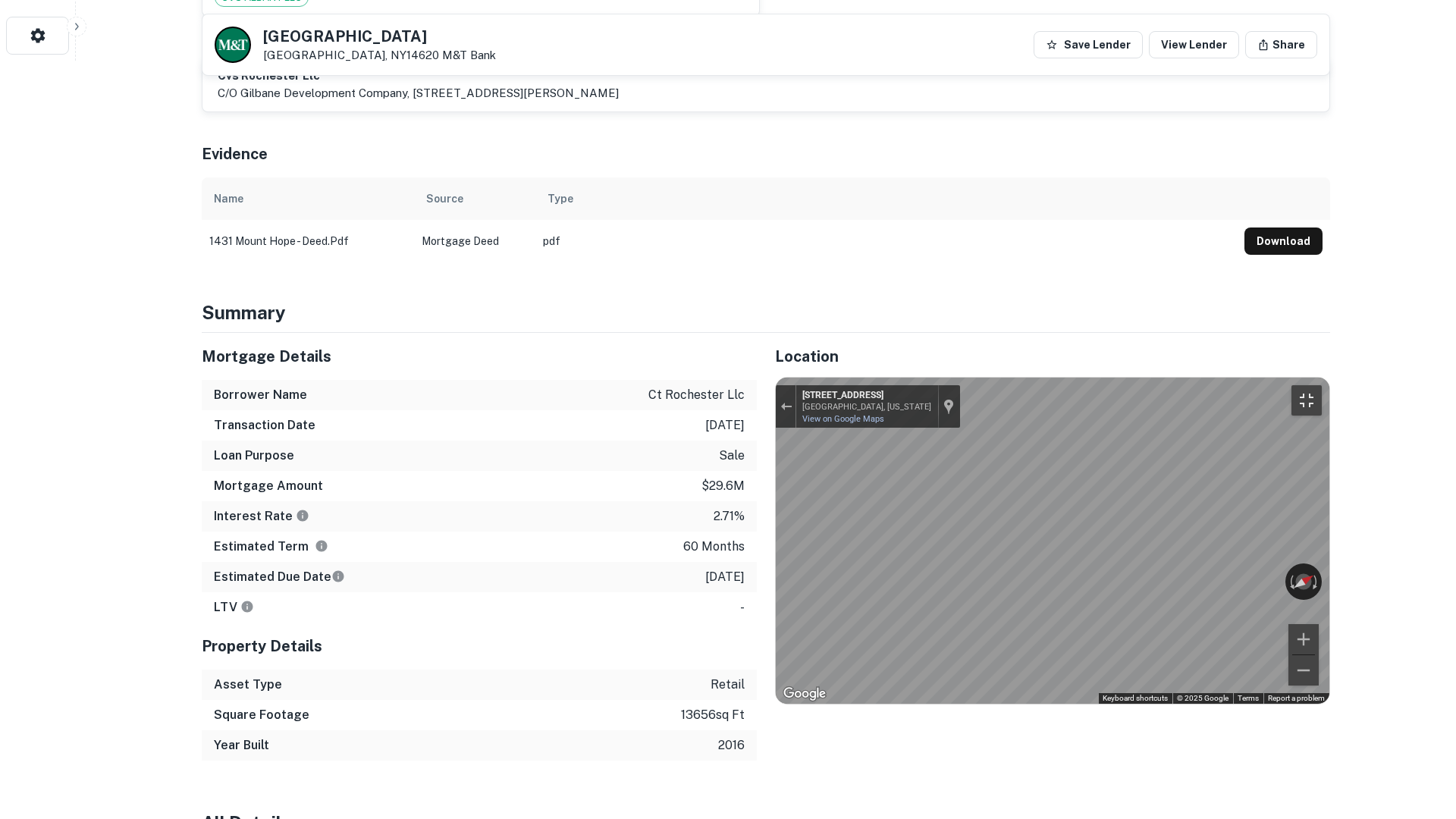 This screenshot has height=819, width=1456. Describe the element at coordinates (322, 546) in the screenshot. I see `svg: Term is based on a standard schedule for this type of loan.` at that location.